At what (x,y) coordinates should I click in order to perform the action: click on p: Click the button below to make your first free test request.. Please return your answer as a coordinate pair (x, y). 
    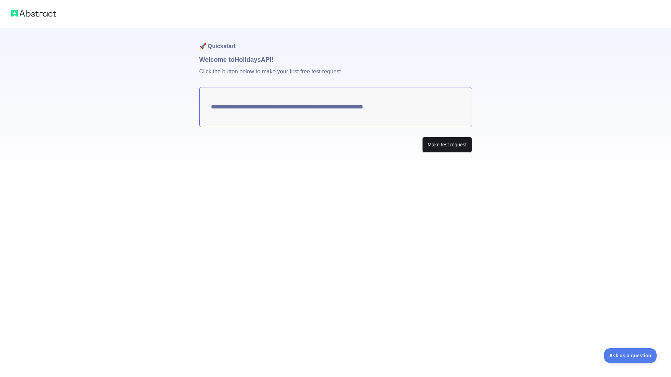
    Looking at the image, I should click on (336, 76).